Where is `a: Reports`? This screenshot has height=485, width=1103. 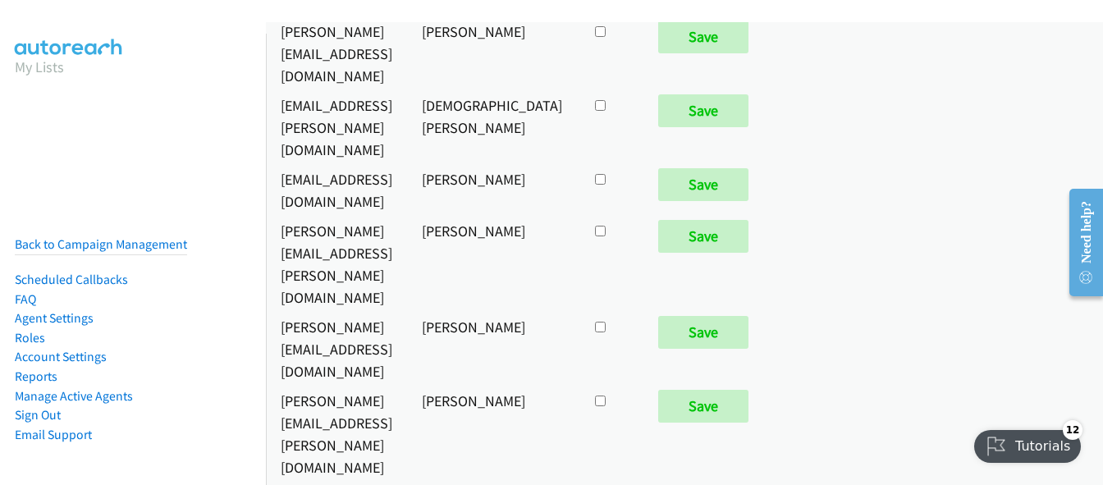 a: Reports is located at coordinates (36, 376).